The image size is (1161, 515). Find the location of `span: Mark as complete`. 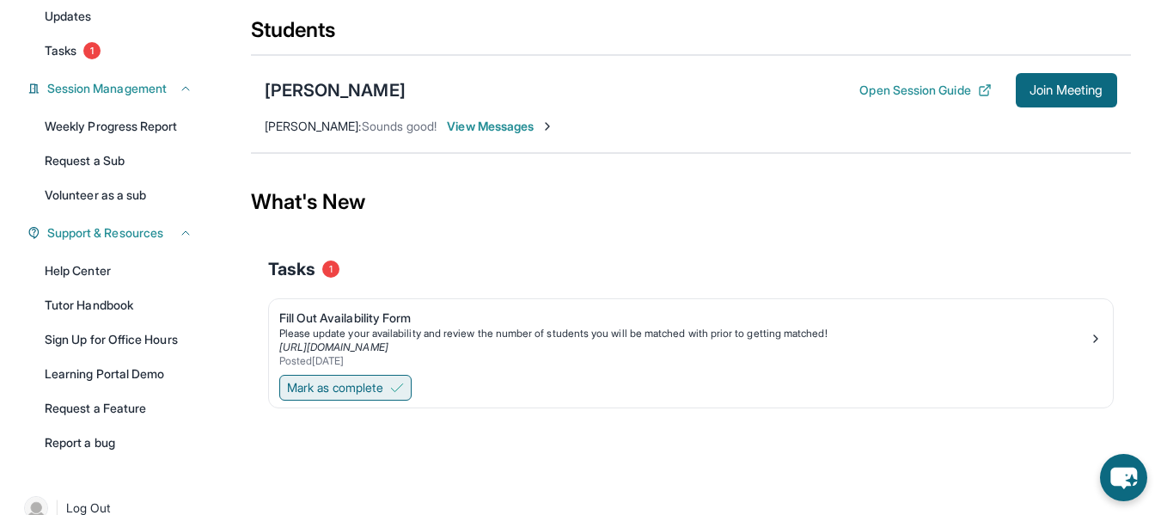

span: Mark as complete is located at coordinates (335, 388).